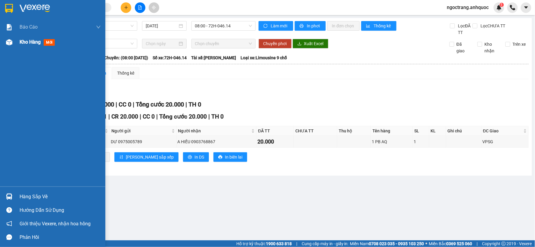 The image size is (535, 247). I want to click on span: Loại xe: Limousine 9 chỗ, so click(264, 58).